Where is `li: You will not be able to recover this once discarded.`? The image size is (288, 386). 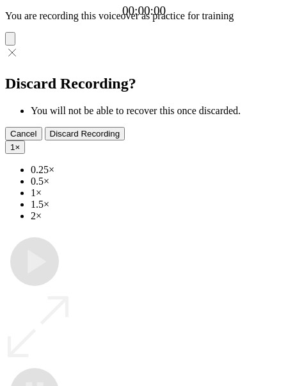
li: You will not be able to recover this once discarded. is located at coordinates (157, 111).